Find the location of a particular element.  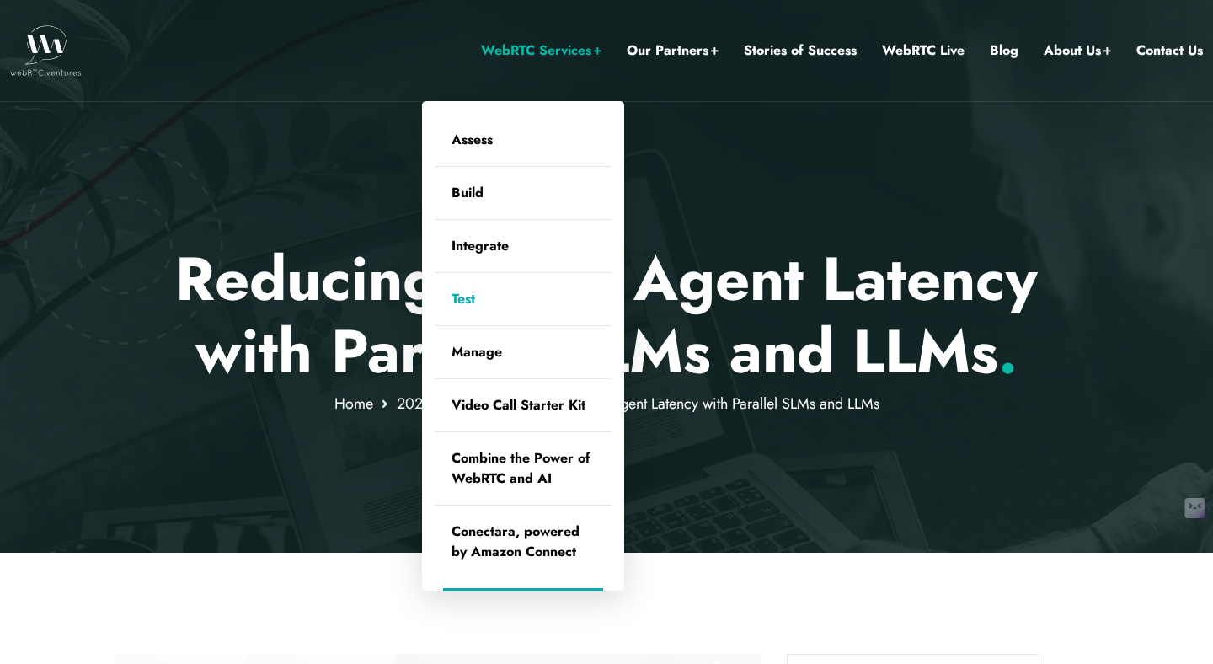

a: WebRTC Live is located at coordinates (923, 51).